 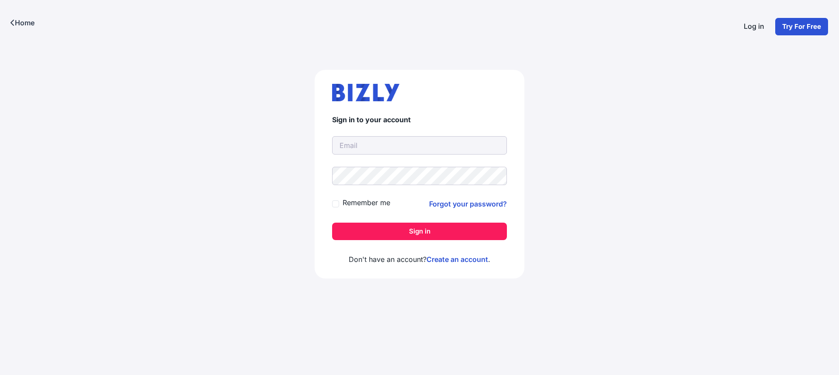 I want to click on a: Log in, so click(x=754, y=27).